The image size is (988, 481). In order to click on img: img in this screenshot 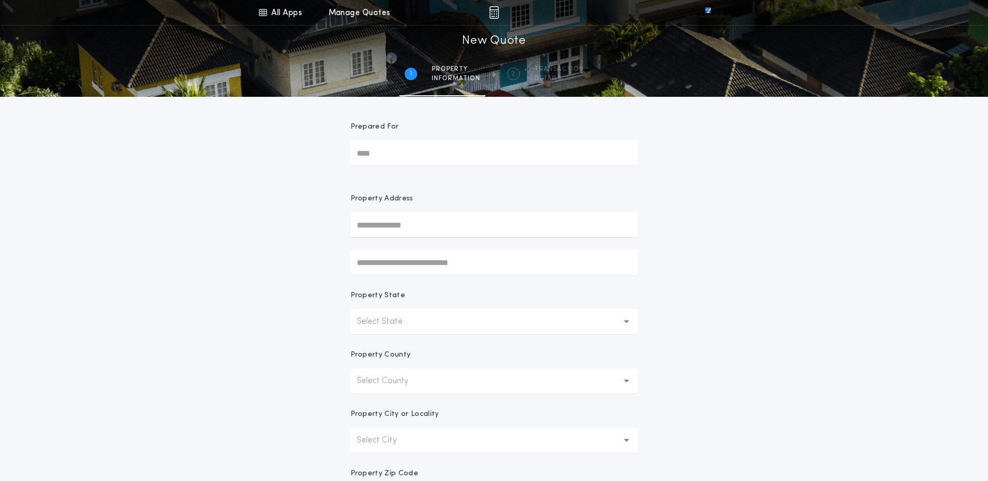, I will do `click(494, 13)`.